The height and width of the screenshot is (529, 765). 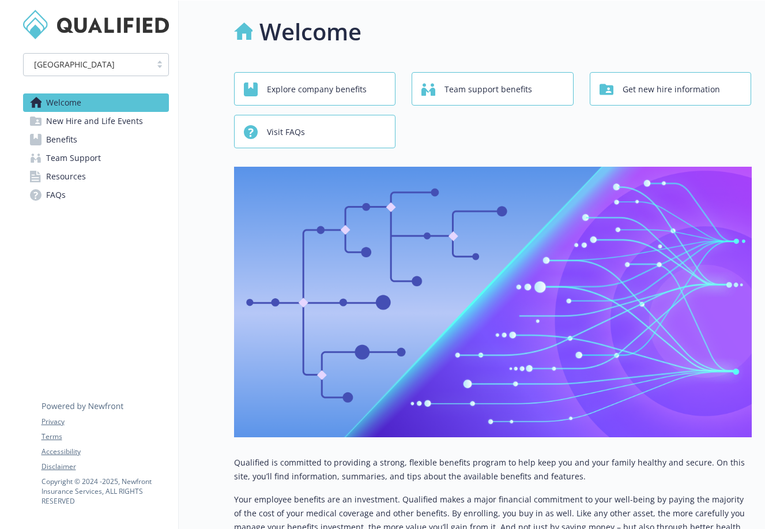 What do you see at coordinates (488, 89) in the screenshot?
I see `span: Team support benefits` at bounding box center [488, 89].